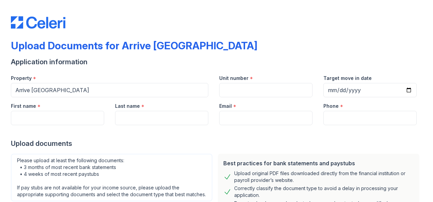 This screenshot has width=433, height=202. Describe the element at coordinates (226, 106) in the screenshot. I see `label: Email` at that location.